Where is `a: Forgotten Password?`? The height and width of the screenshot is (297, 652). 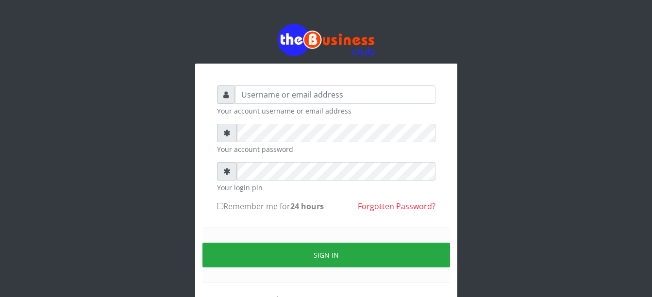 a: Forgotten Password? is located at coordinates (397, 206).